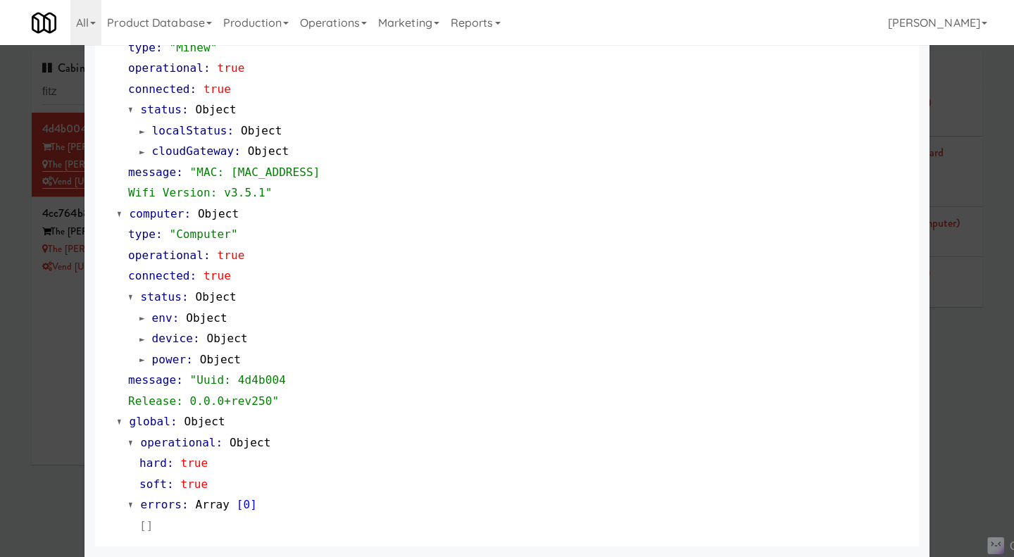  I want to click on img: Micromart, so click(44, 23).